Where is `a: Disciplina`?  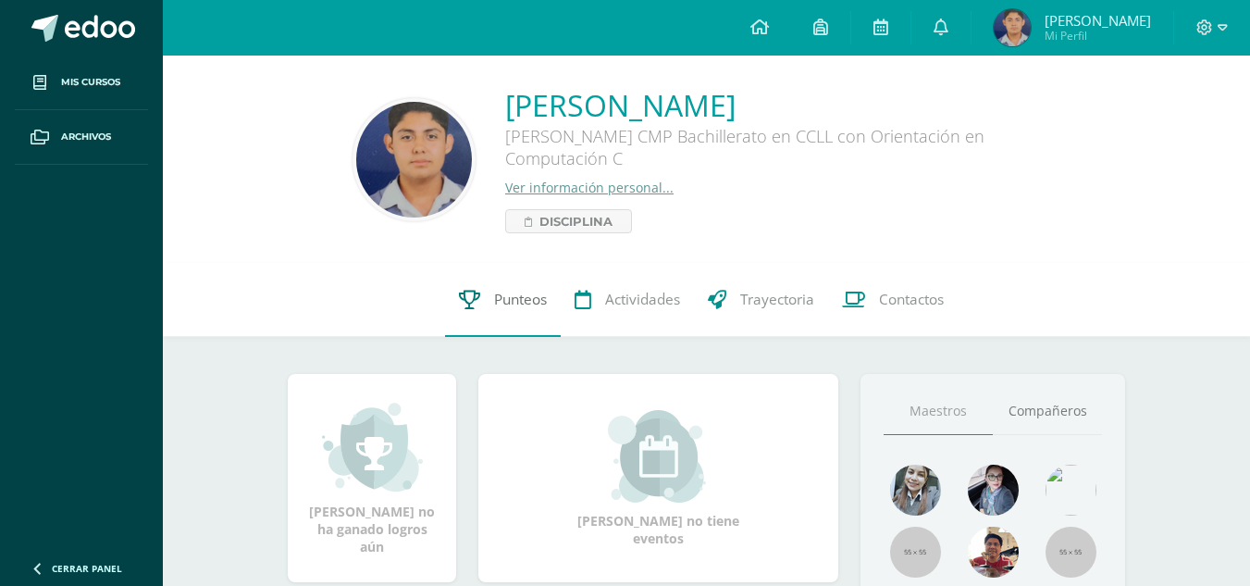 a: Disciplina is located at coordinates (568, 221).